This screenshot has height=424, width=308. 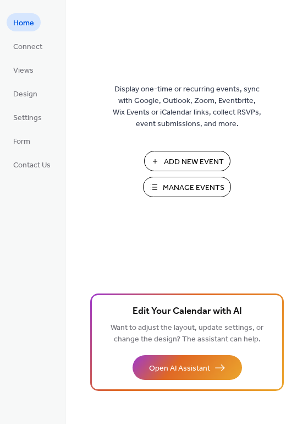 I want to click on span: Settings, so click(x=28, y=118).